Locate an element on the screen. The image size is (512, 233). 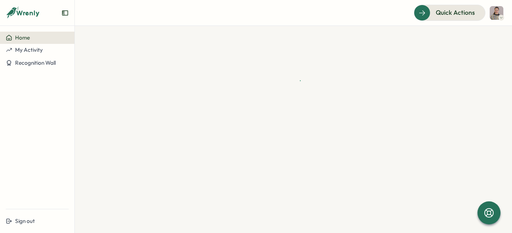
span: Recognition Wall is located at coordinates (35, 63).